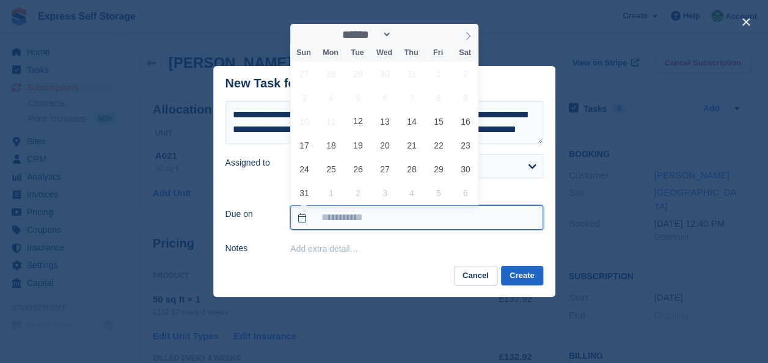 The width and height of the screenshot is (768, 363). Describe the element at coordinates (438, 121) in the screenshot. I see `span: August 15, 2025` at that location.